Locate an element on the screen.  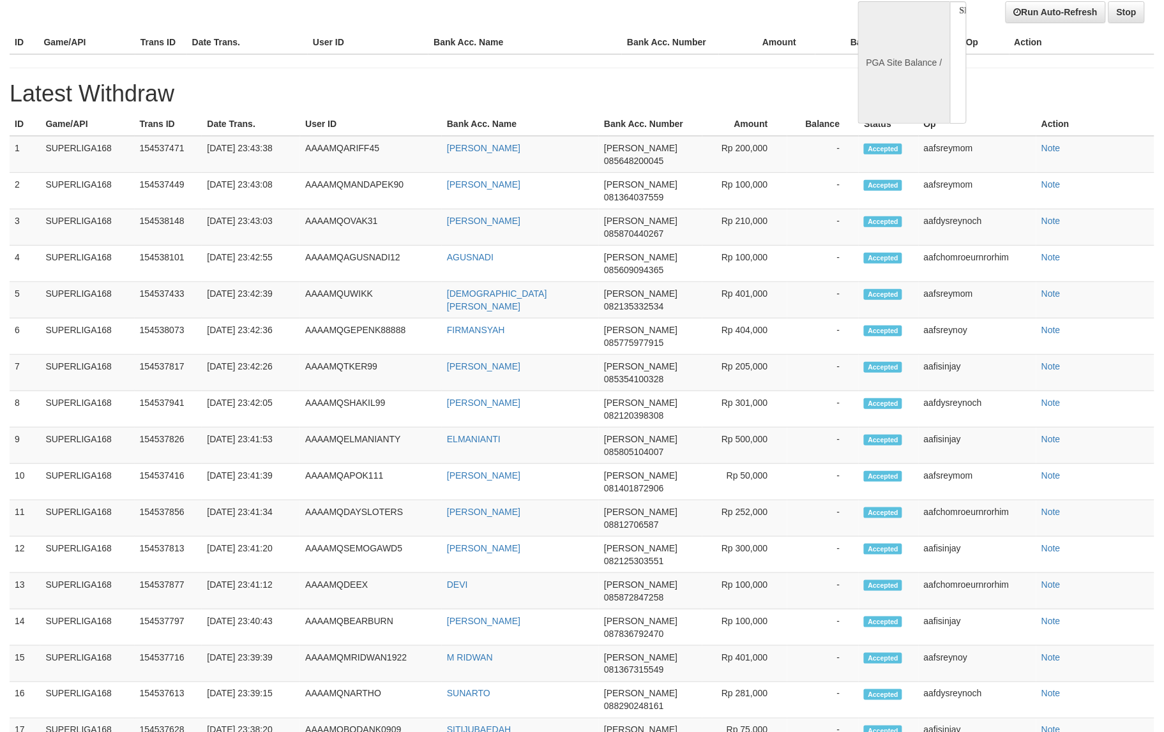
td: 13 is located at coordinates (25, 591).